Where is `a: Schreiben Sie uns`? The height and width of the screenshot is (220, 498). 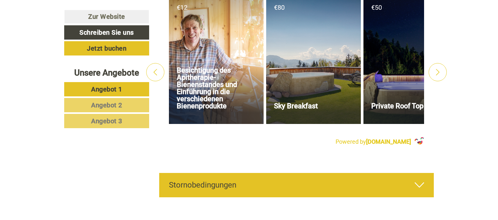 a: Schreiben Sie uns is located at coordinates (107, 32).